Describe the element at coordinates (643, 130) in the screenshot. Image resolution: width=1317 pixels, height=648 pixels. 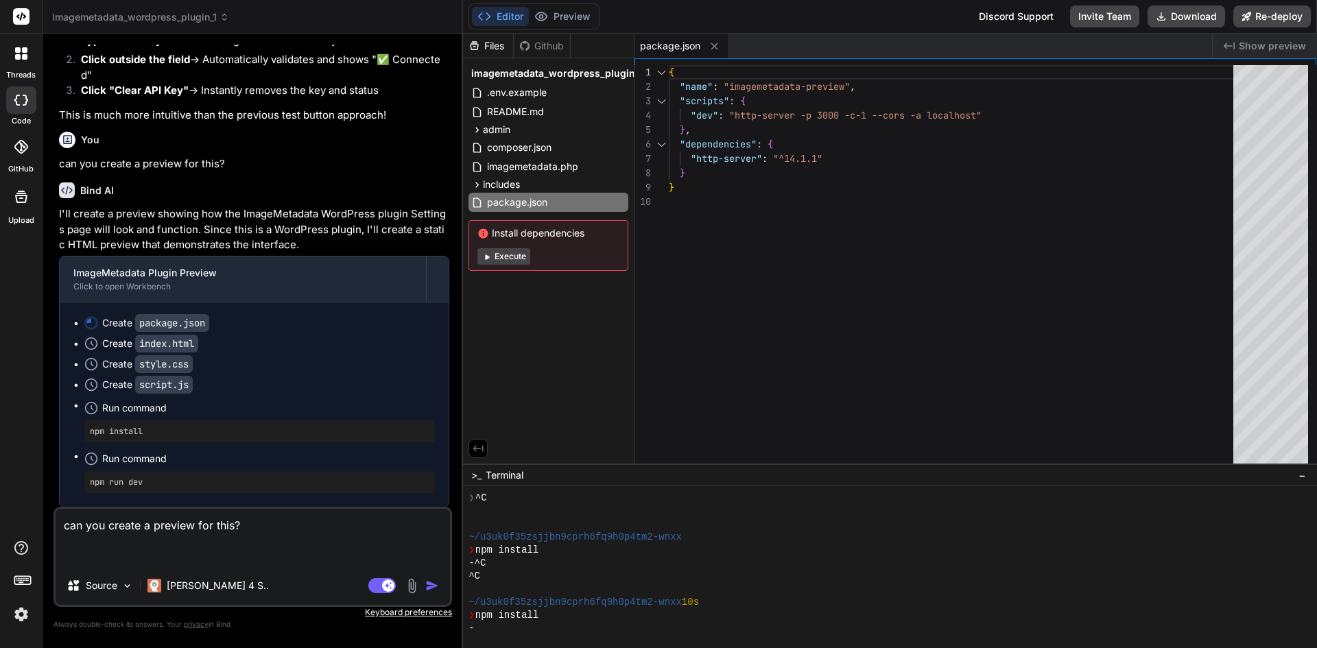
I see `div: 5` at that location.